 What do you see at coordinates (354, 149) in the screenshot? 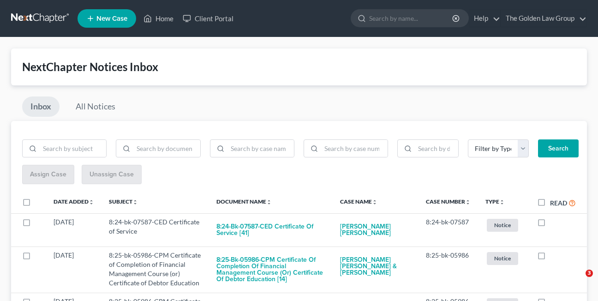
I see `input: Search by case number` at bounding box center [354, 149].